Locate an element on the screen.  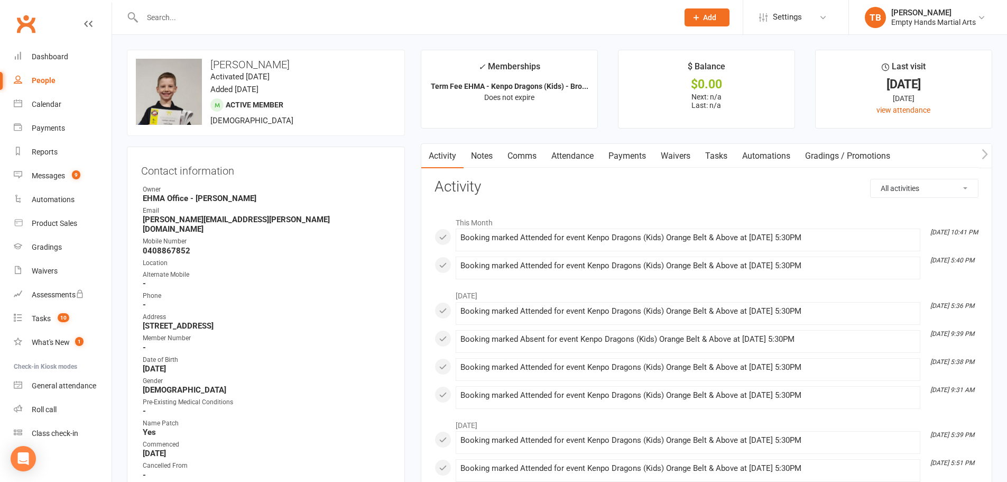
div: Payments is located at coordinates (48, 128).